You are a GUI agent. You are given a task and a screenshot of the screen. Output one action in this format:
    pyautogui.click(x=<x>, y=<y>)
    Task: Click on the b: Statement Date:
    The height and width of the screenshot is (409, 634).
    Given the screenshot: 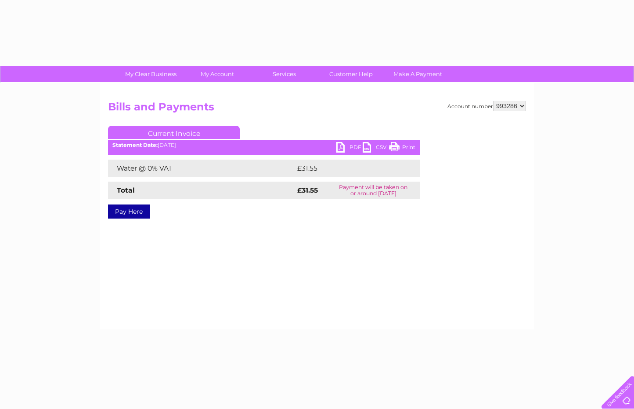 What is the action you would take?
    pyautogui.click(x=135, y=145)
    